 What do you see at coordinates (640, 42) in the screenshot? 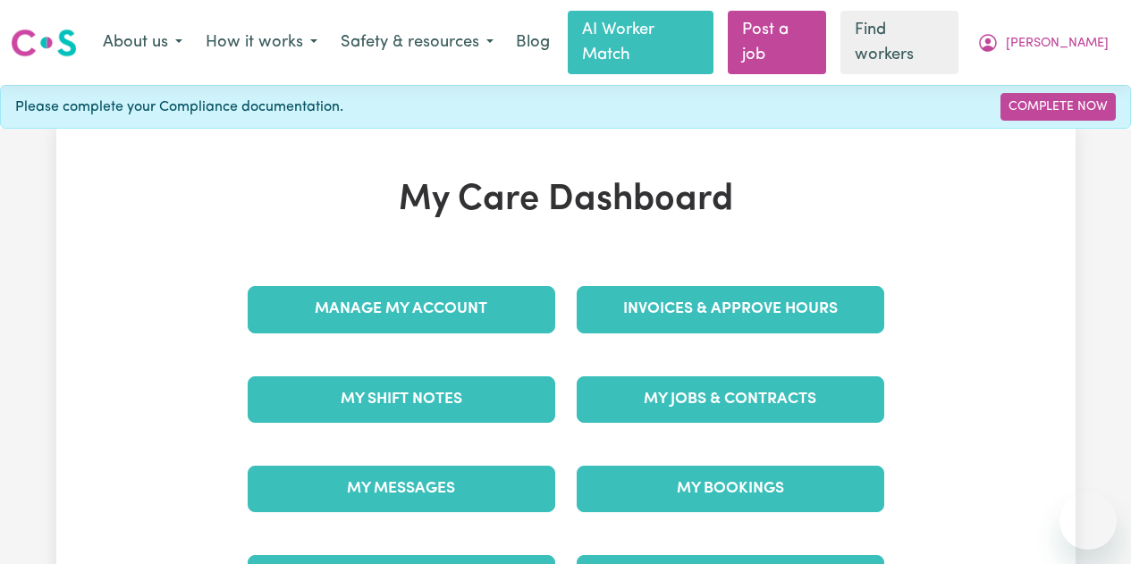
I see `a: AI Worker Match` at bounding box center [640, 42].